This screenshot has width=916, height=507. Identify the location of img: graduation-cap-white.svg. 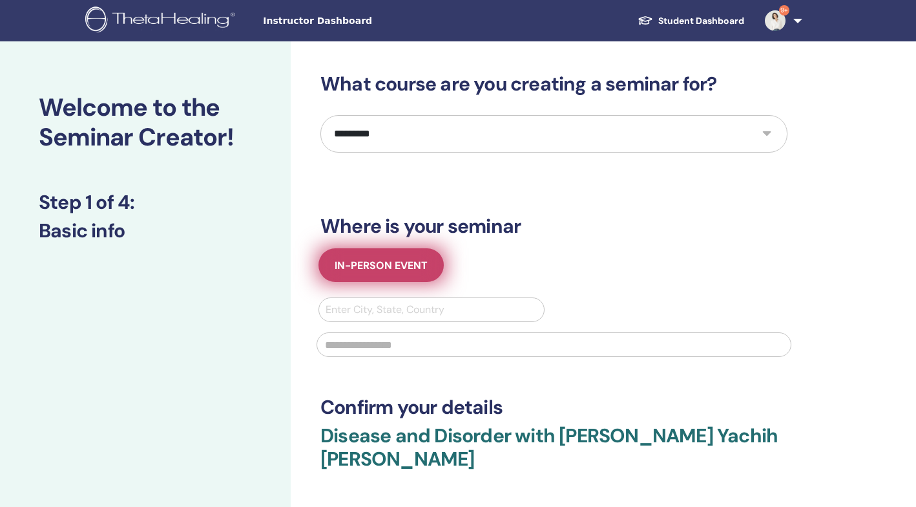
(646, 20).